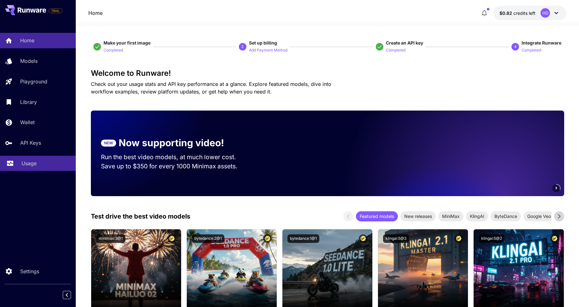  I want to click on p: Settings, so click(30, 271).